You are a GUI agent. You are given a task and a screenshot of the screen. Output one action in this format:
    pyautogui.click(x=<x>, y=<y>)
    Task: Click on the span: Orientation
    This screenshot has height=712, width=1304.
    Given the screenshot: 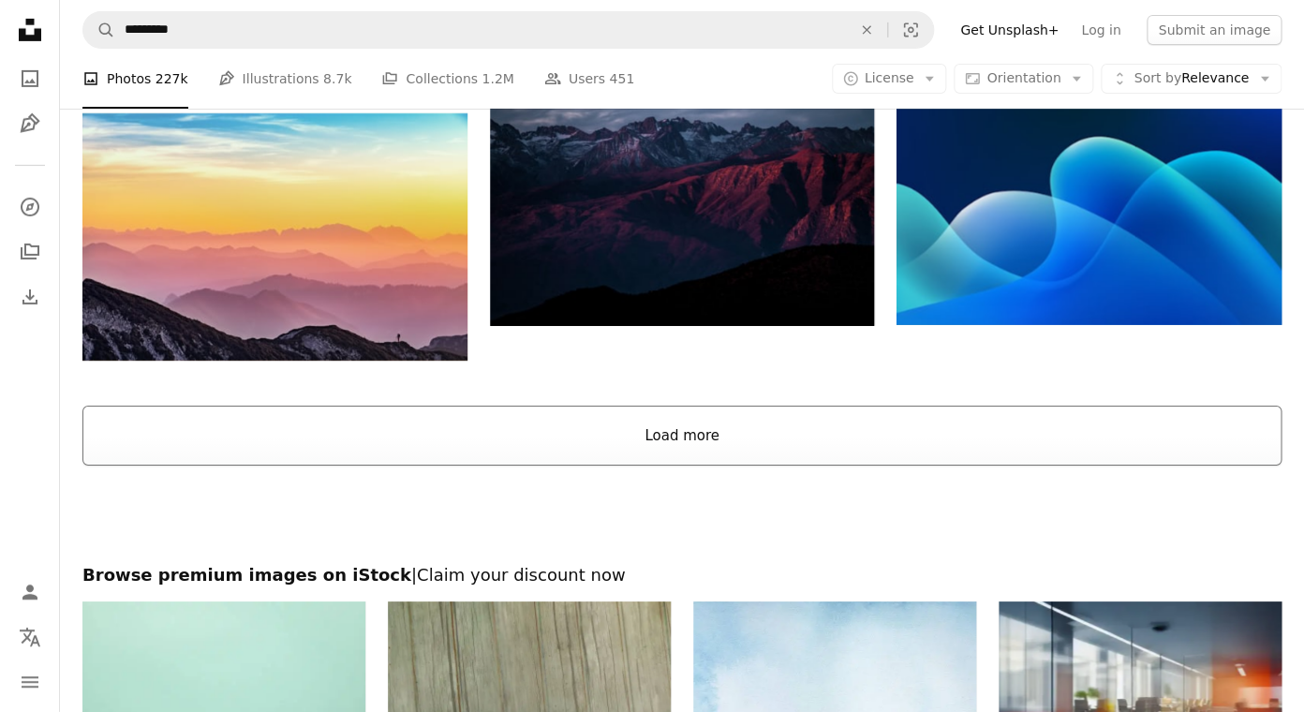 What is the action you would take?
    pyautogui.click(x=1023, y=78)
    